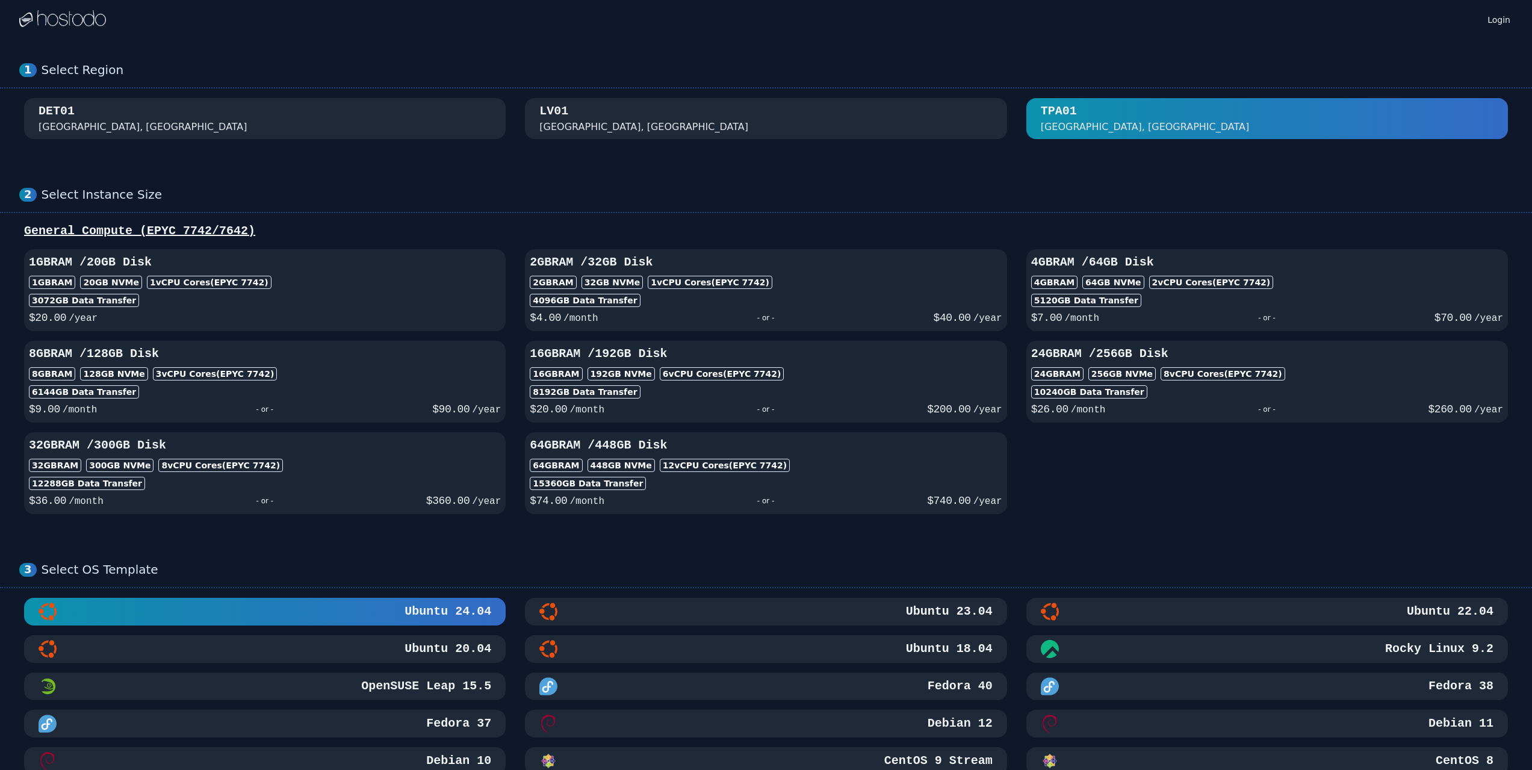 This screenshot has height=770, width=1532. I want to click on span: $ 7.00, so click(1047, 318).